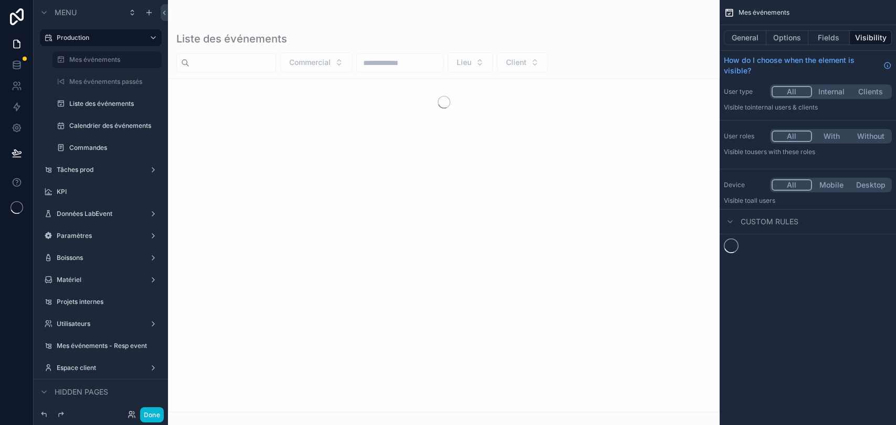  Describe the element at coordinates (101, 324) in the screenshot. I see `label: Utilisateurs` at that location.